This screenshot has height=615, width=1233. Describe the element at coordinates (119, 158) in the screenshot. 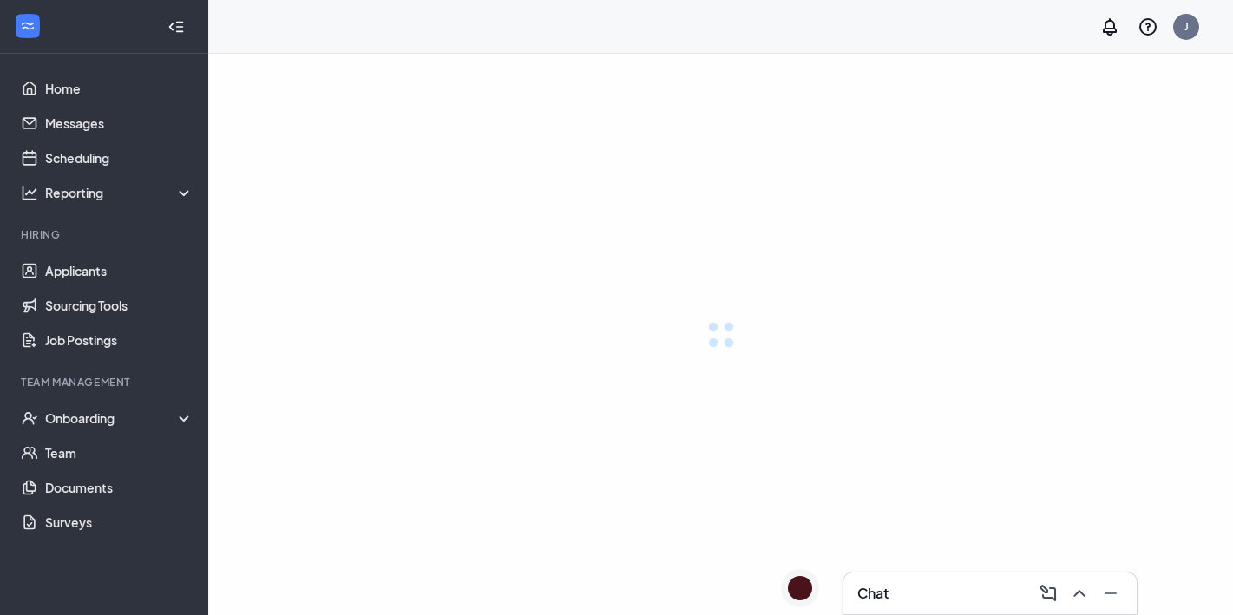

I see `a: Scheduling` at that location.